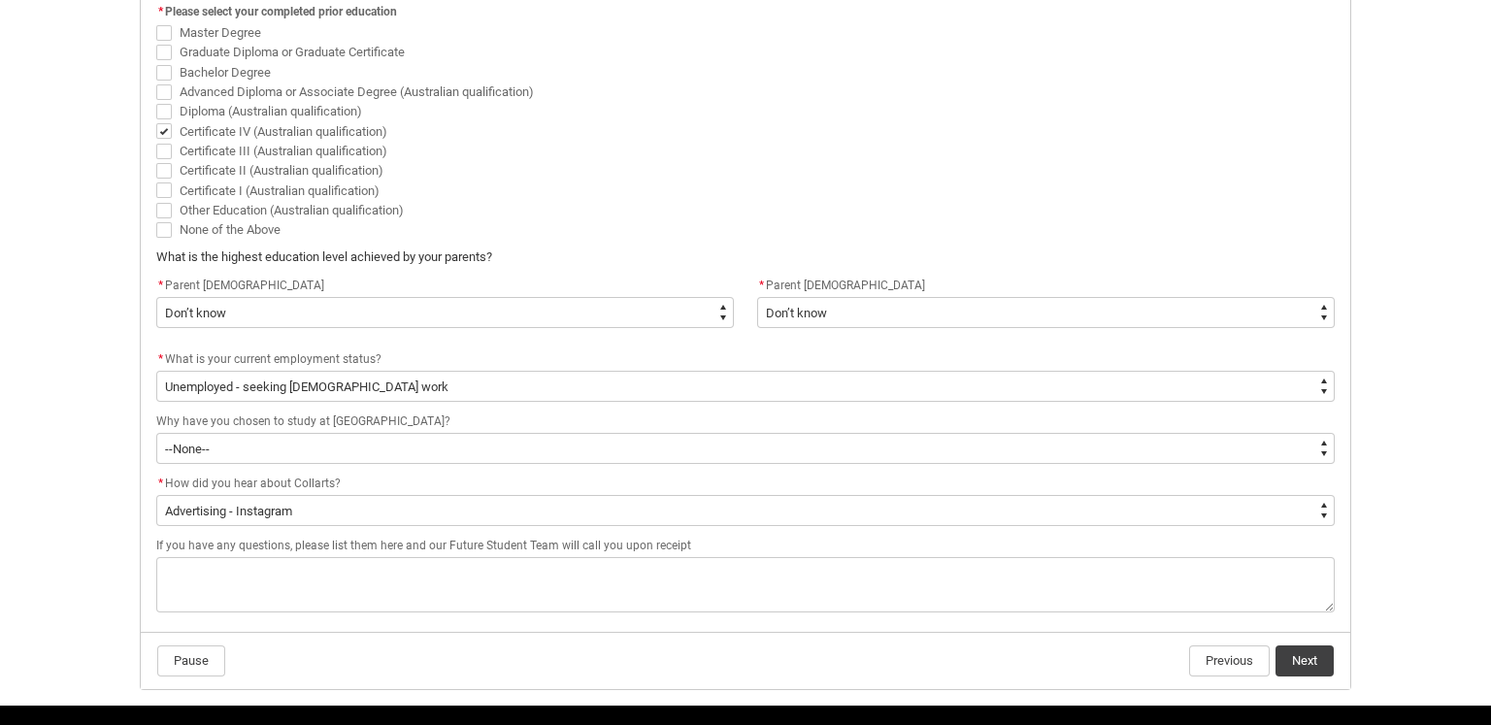  Describe the element at coordinates (280, 190) in the screenshot. I see `span: Certificate I (Australian qualification)` at that location.